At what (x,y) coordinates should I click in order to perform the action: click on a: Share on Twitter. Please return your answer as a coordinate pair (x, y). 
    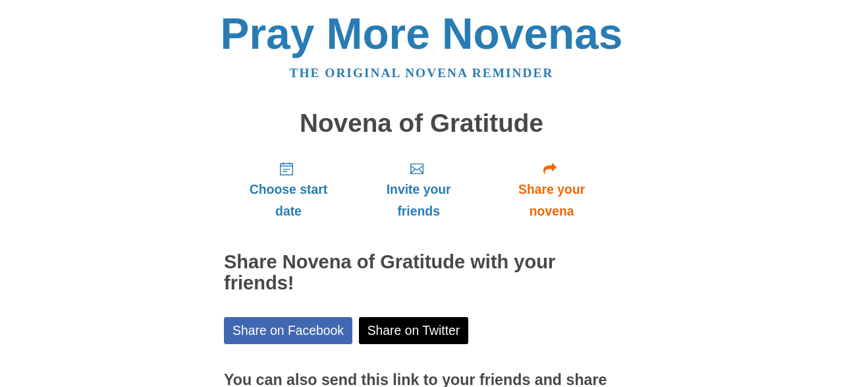
    Looking at the image, I should click on (414, 330).